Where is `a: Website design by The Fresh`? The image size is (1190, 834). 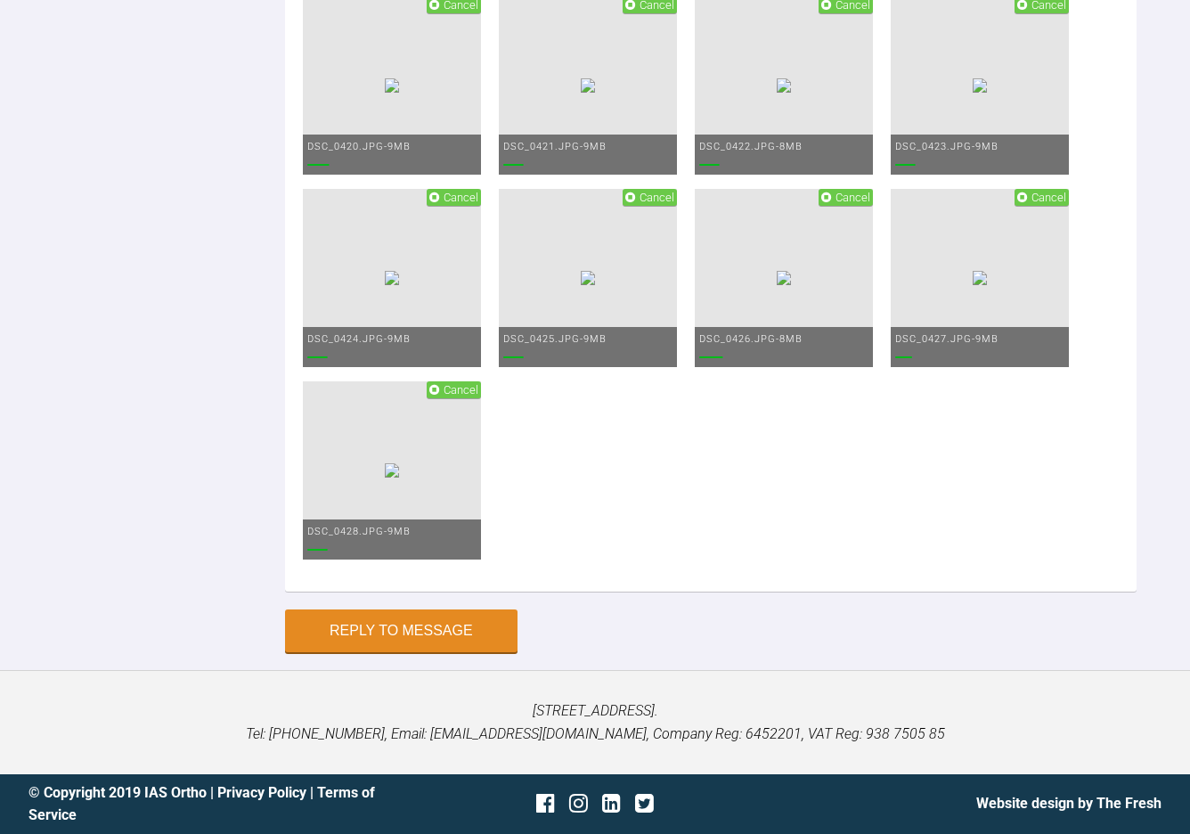
a: Website design by The Fresh is located at coordinates (1069, 803).